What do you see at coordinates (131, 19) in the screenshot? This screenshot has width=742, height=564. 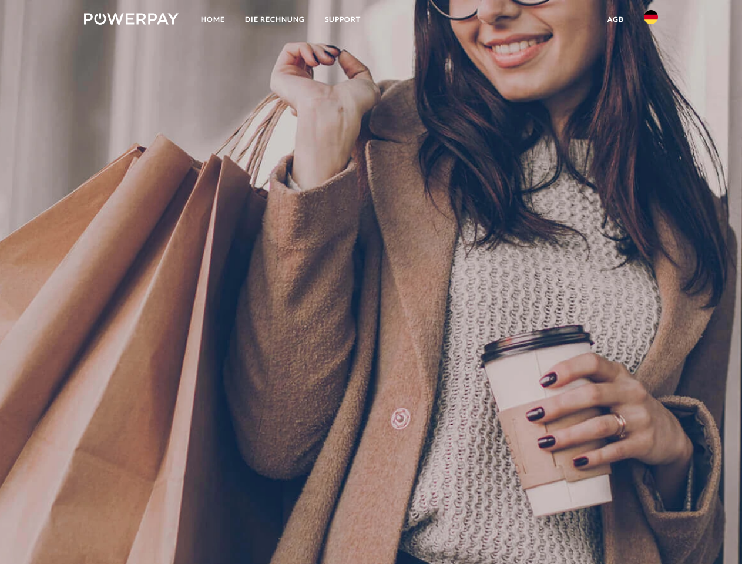 I see `img: logo-powerpay-white.svg` at bounding box center [131, 19].